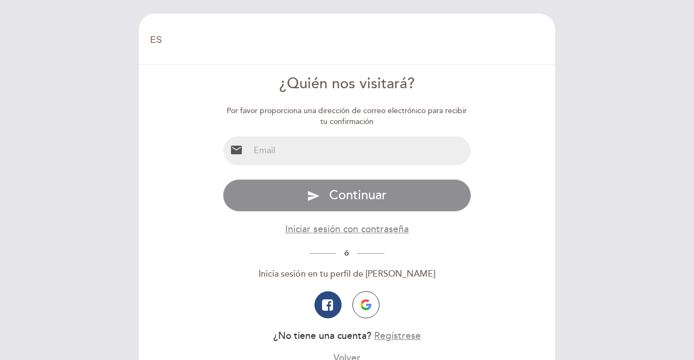 The image size is (694, 360). I want to click on span: ¿No tiene una cuenta?, so click(322, 336).